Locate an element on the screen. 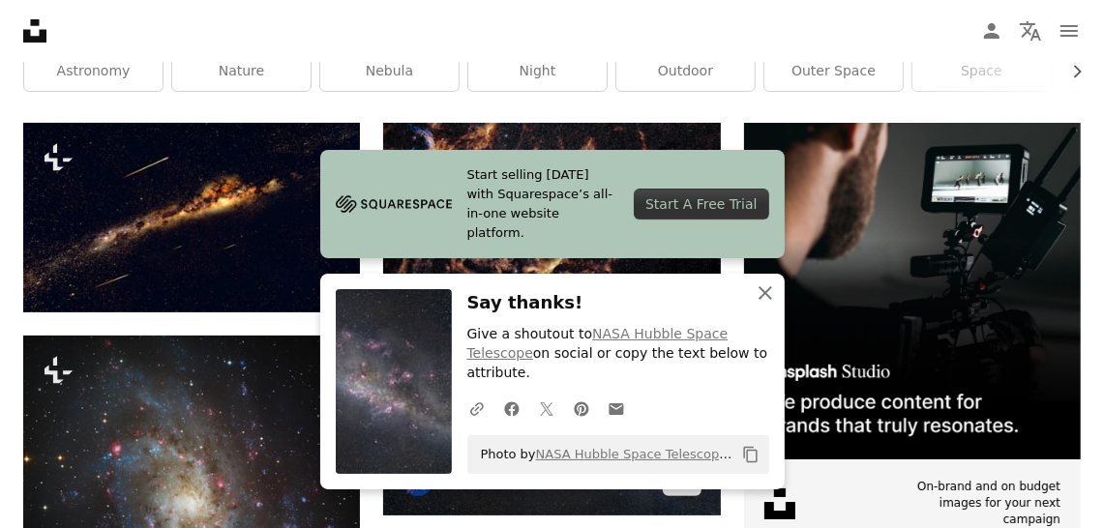 The height and width of the screenshot is (528, 1104). a: a very large and colorful spiral shaped object in the sky is located at coordinates (192, 504).